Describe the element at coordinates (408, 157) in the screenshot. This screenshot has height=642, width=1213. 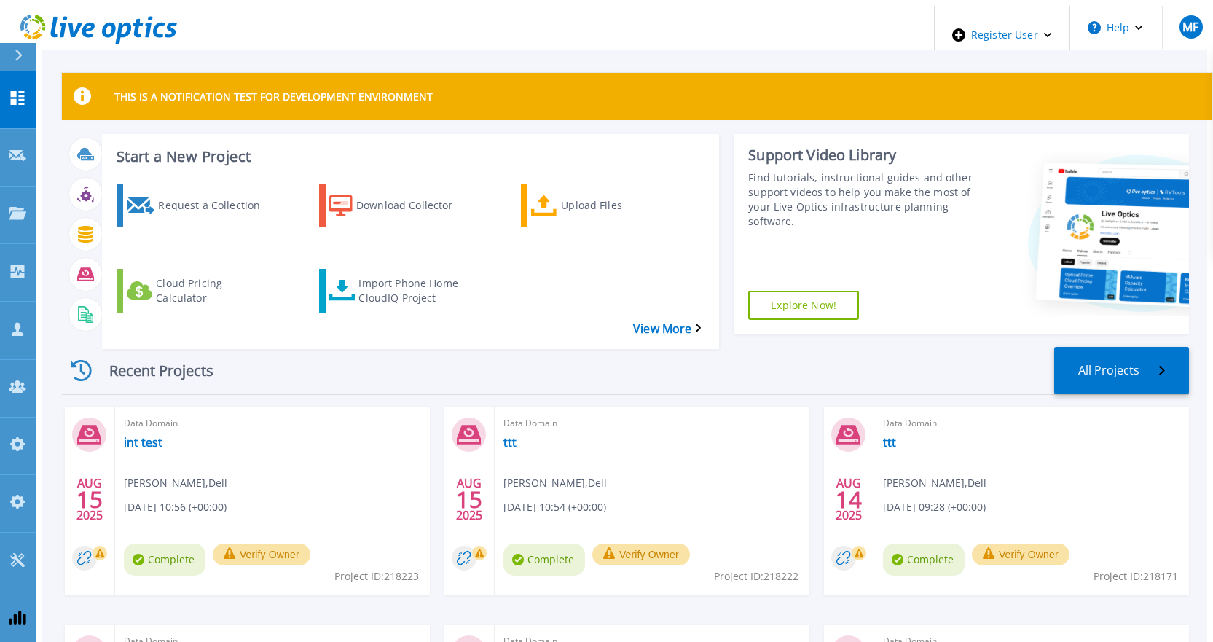
I see `h3: Start a New Project` at that location.